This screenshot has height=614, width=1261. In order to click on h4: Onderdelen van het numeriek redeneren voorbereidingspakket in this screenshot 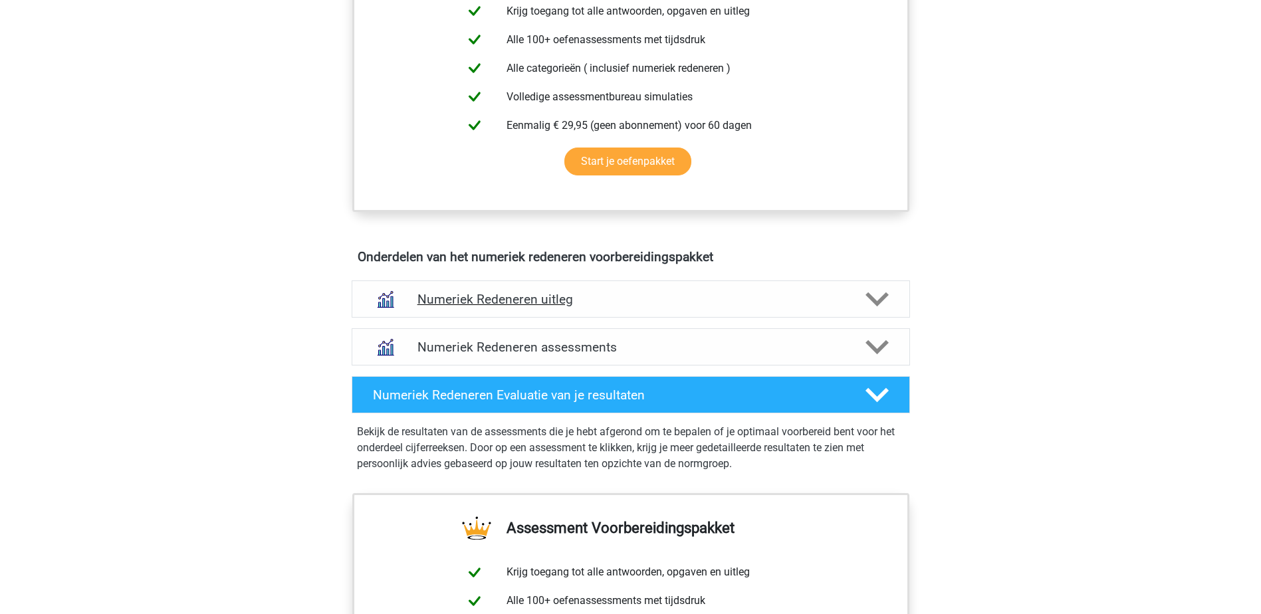, I will do `click(631, 257)`.